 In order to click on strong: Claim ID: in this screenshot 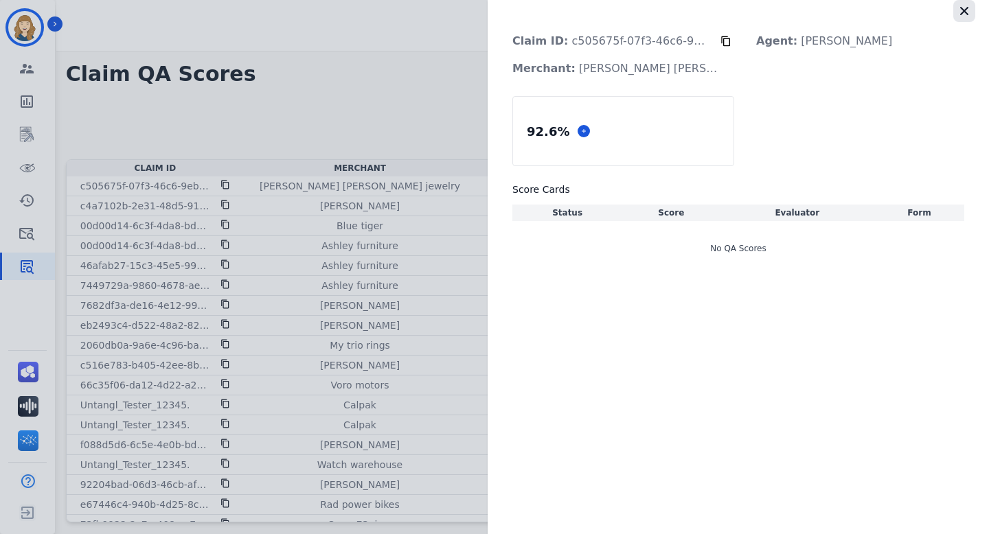, I will do `click(540, 41)`.